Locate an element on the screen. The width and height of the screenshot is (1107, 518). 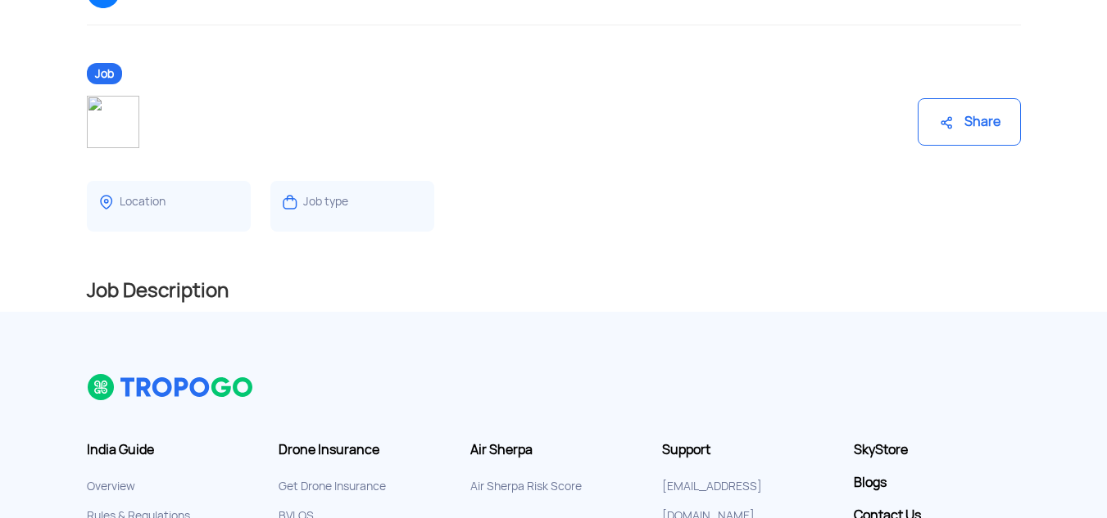
a: Get Drone Insurance is located at coordinates (332, 487).